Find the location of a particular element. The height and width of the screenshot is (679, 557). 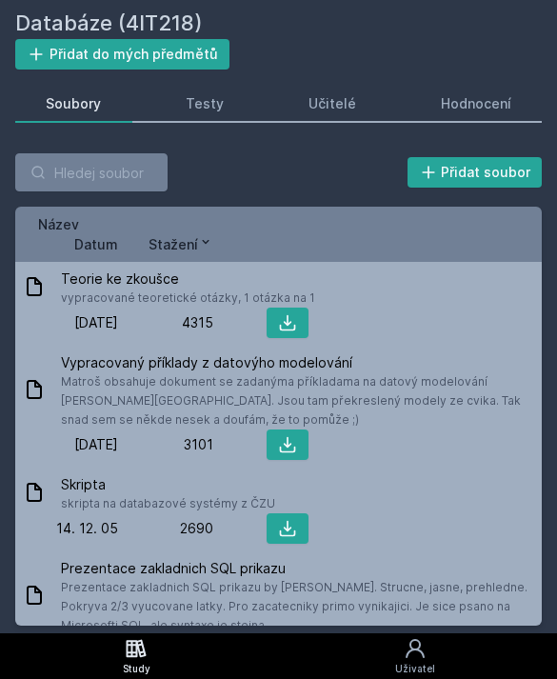

span: Stažení is located at coordinates (173, 244).